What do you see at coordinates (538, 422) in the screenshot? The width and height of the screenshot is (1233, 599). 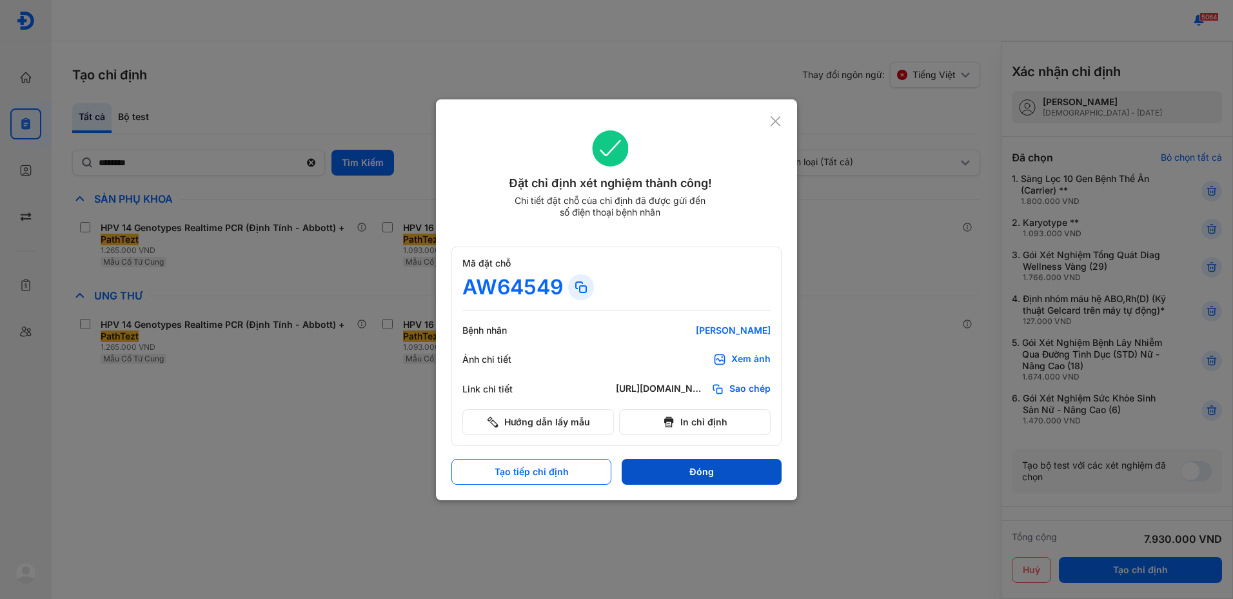 I see `button: Hướng dẫn lấy mẫu` at bounding box center [538, 422].